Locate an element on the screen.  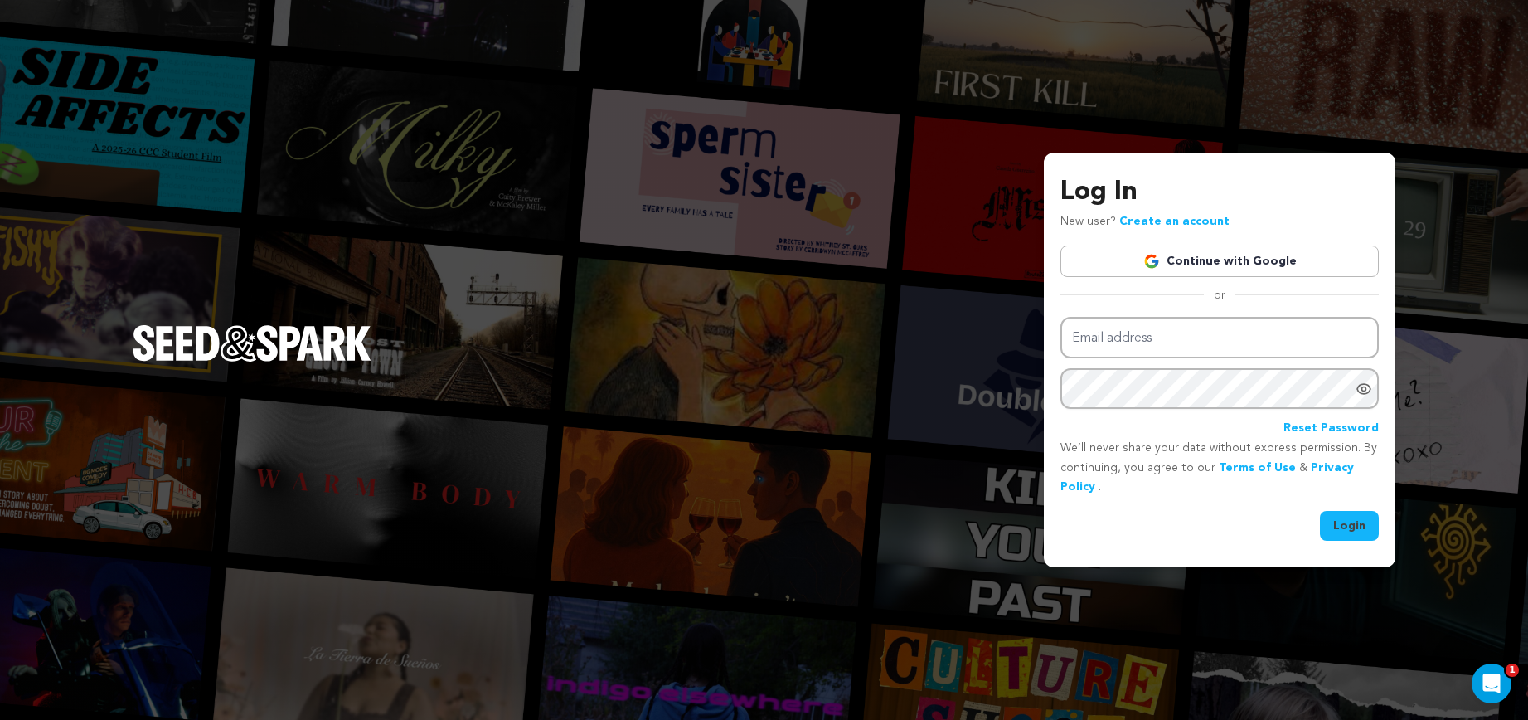
span: or is located at coordinates (1220, 295).